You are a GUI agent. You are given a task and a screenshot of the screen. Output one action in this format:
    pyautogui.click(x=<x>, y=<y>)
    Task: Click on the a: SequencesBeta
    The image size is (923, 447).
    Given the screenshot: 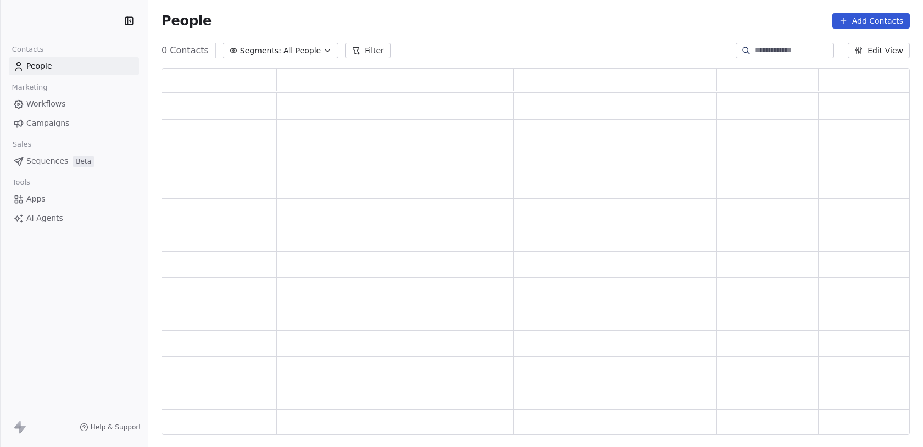 What is the action you would take?
    pyautogui.click(x=74, y=161)
    